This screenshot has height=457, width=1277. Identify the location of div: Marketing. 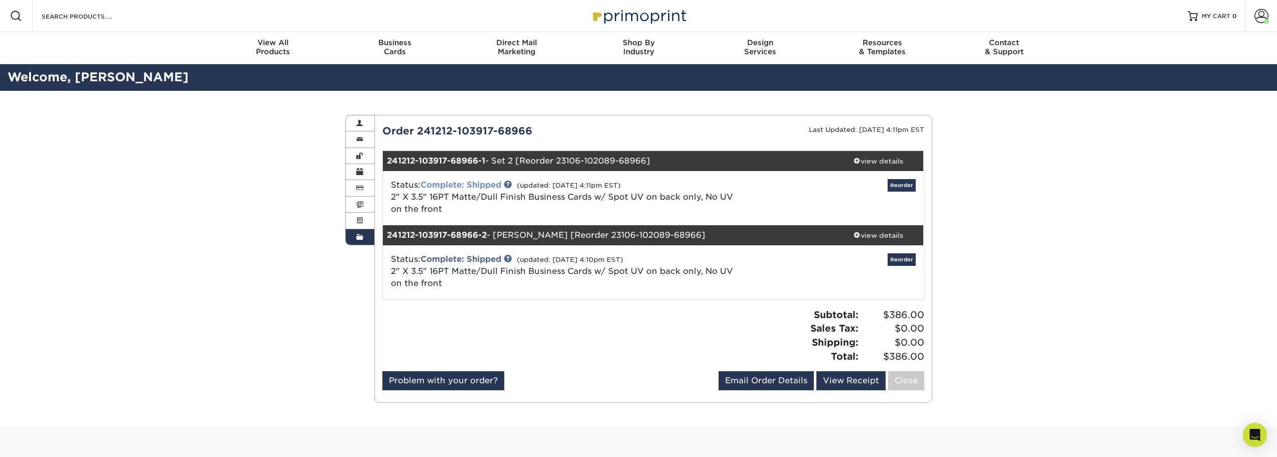
(516, 47).